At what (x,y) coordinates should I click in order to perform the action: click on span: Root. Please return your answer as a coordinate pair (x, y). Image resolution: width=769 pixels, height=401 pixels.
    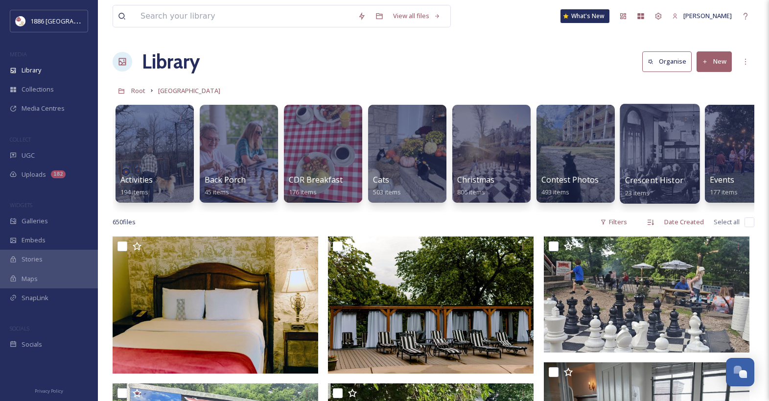
    Looking at the image, I should click on (138, 91).